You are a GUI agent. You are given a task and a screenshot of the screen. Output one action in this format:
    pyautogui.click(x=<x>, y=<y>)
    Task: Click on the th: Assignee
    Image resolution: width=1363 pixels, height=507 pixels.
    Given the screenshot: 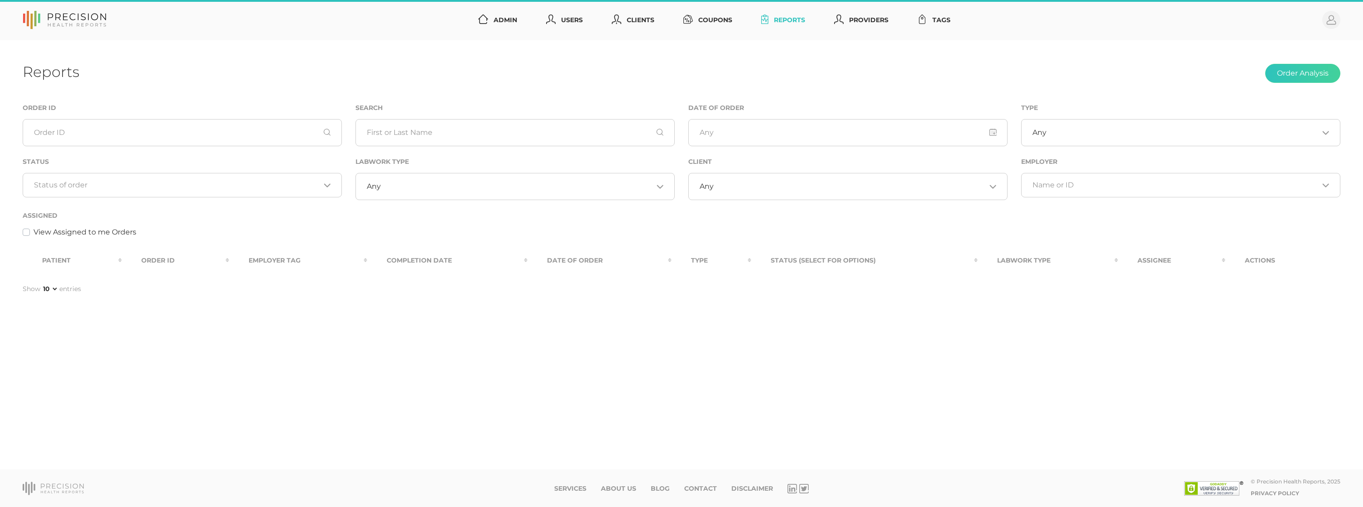 What is the action you would take?
    pyautogui.click(x=1172, y=260)
    